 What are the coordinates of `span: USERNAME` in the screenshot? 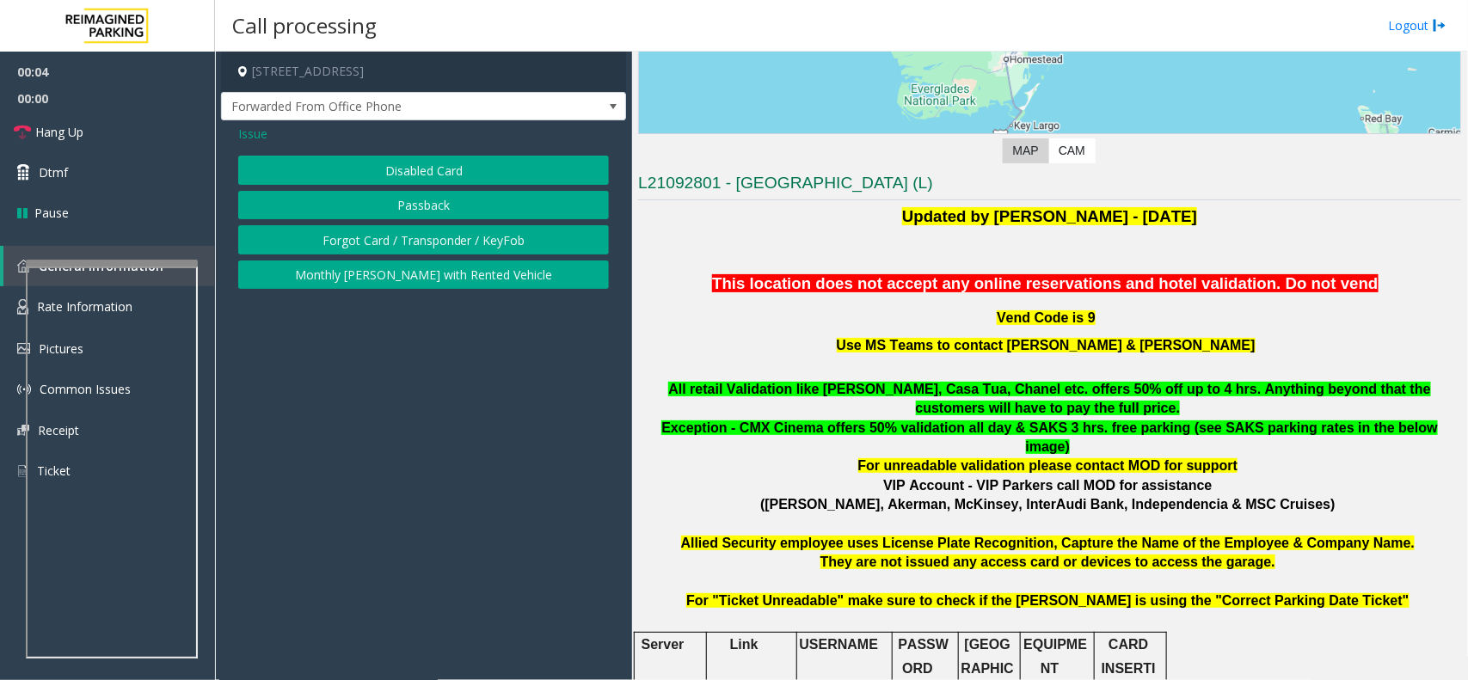 It's located at (839, 644).